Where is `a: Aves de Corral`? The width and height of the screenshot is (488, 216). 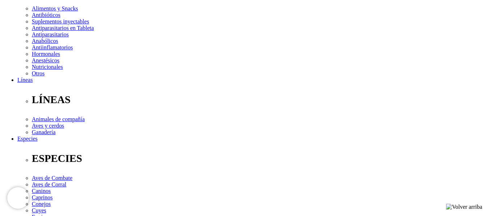
a: Aves de Corral is located at coordinates (49, 184).